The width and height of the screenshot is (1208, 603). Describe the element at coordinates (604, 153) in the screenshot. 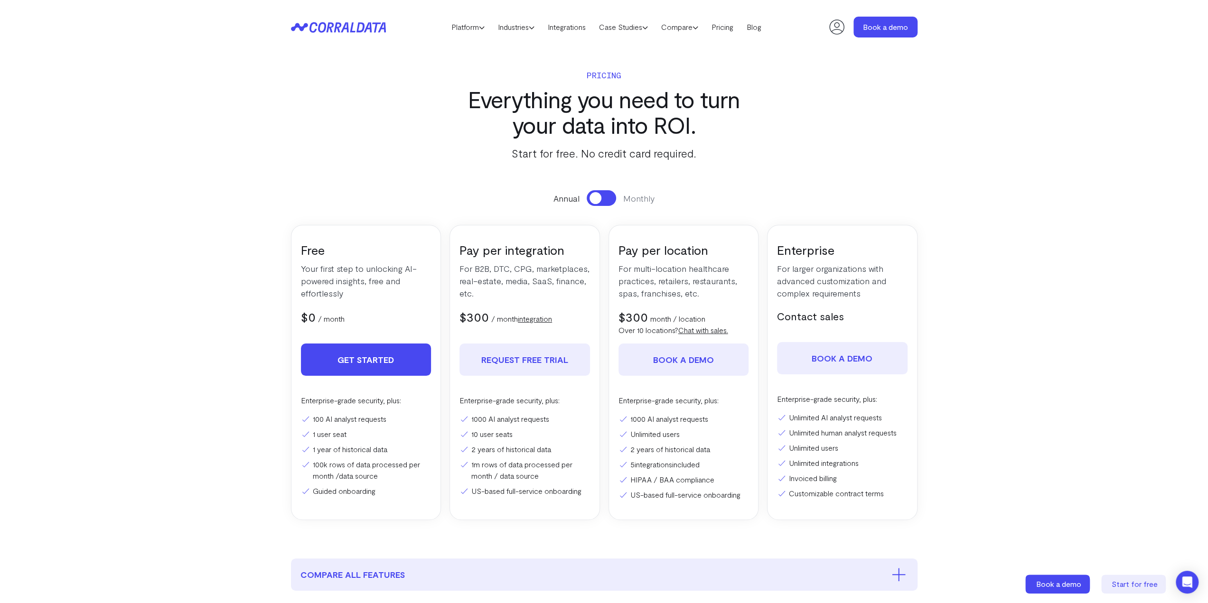

I see `p: Start for free. No credit card required.` at that location.